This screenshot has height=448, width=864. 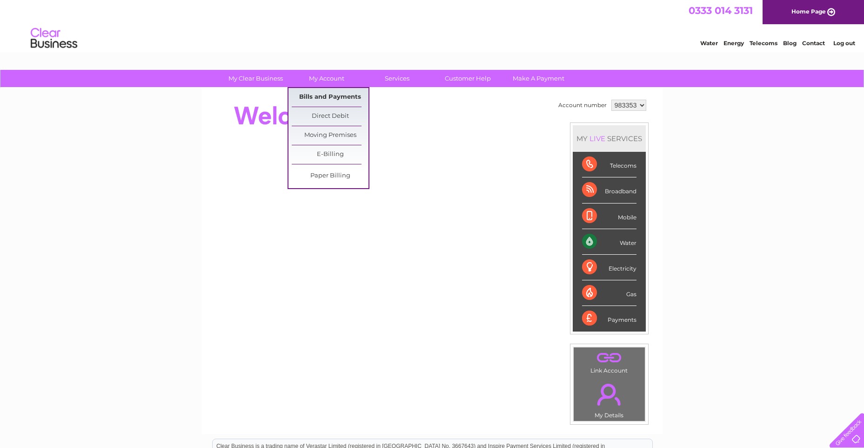 What do you see at coordinates (609, 318) in the screenshot?
I see `div: Payments` at bounding box center [609, 318].